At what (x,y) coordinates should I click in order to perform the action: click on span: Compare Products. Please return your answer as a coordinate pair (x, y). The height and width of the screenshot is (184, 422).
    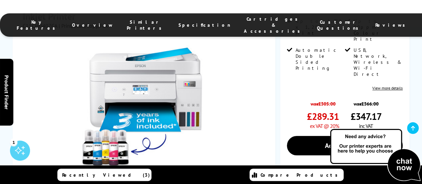
    Looking at the image, I should click on (301, 175).